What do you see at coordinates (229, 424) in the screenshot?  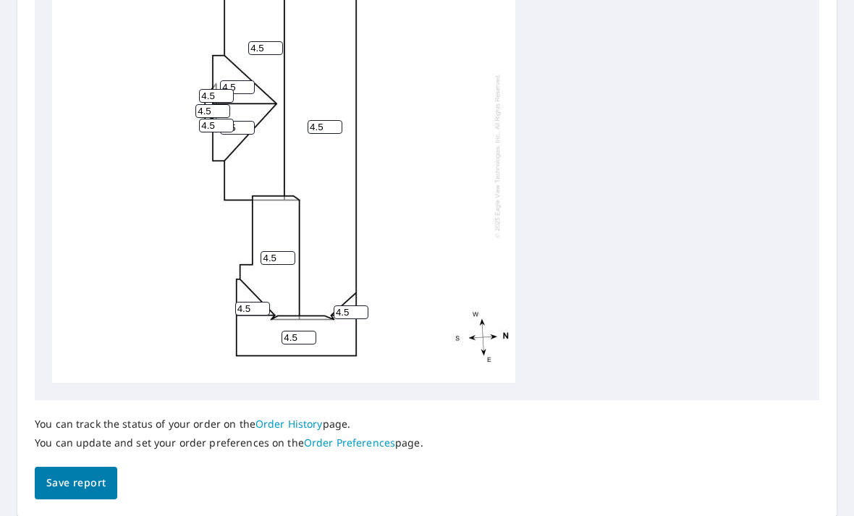 I see `p: You can track the status of your order on the page.` at bounding box center [229, 424].